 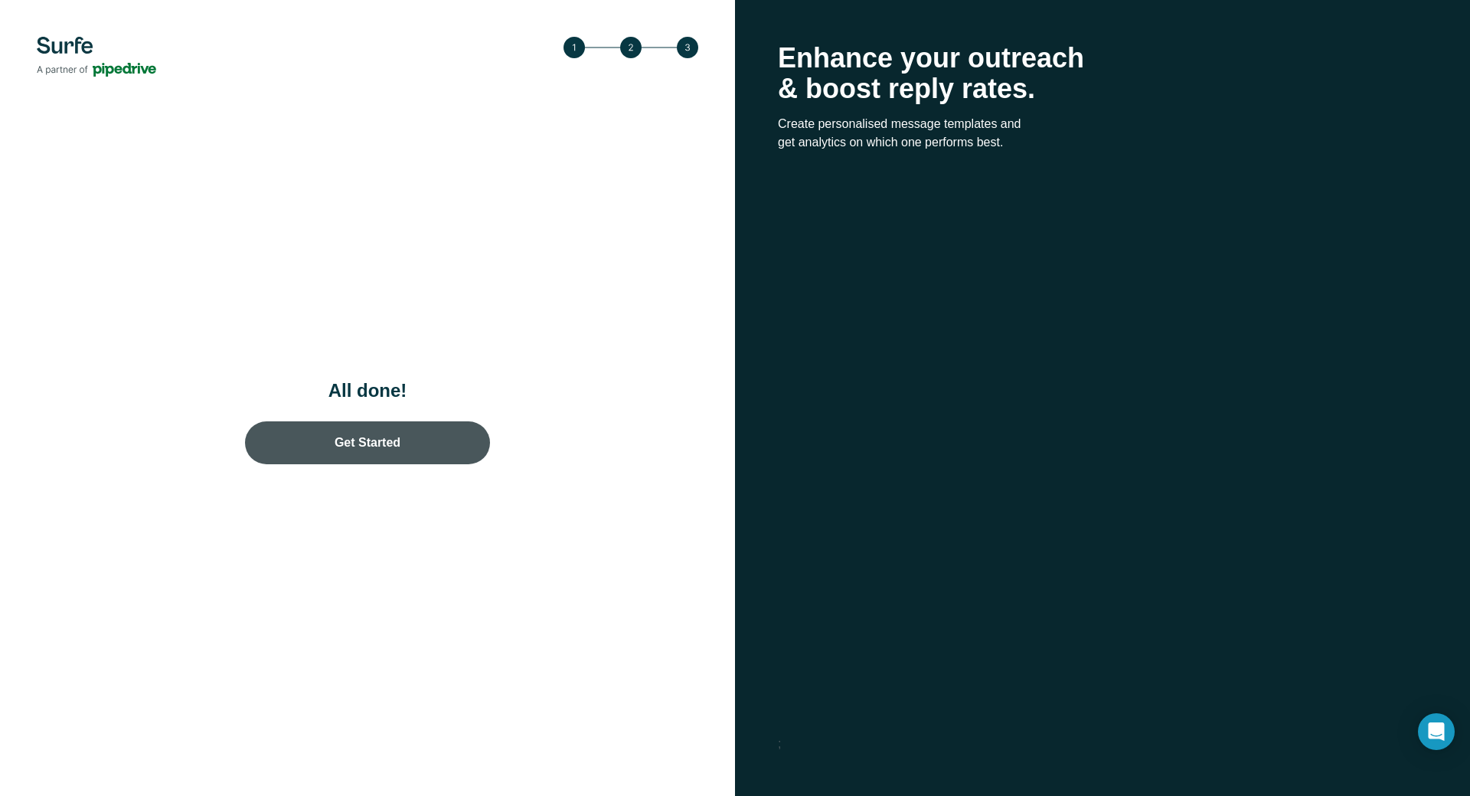 I want to click on p: Enhance your outreach, so click(x=1103, y=58).